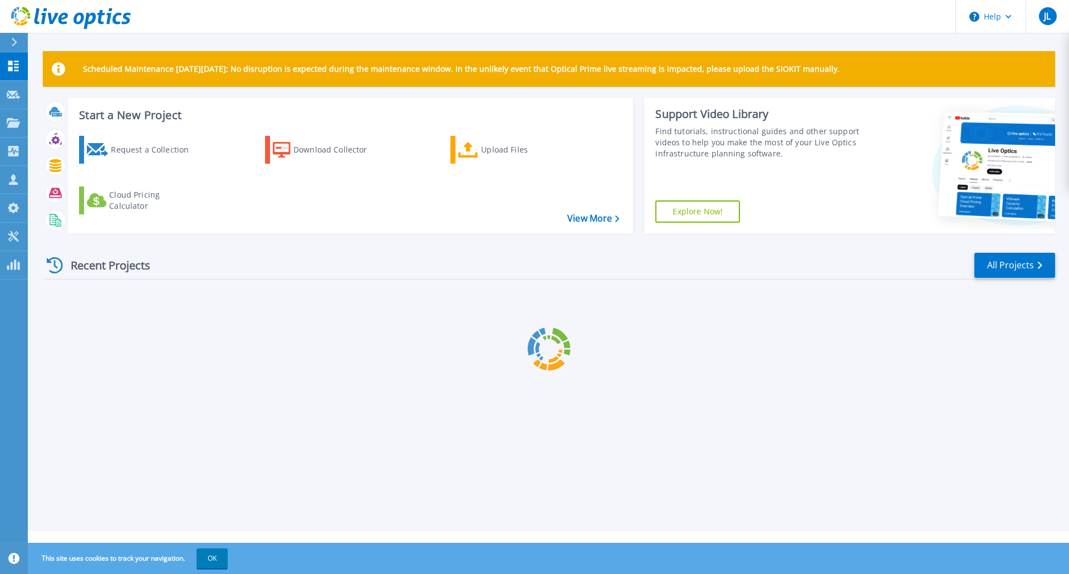  I want to click on a: Explore Now!, so click(697, 211).